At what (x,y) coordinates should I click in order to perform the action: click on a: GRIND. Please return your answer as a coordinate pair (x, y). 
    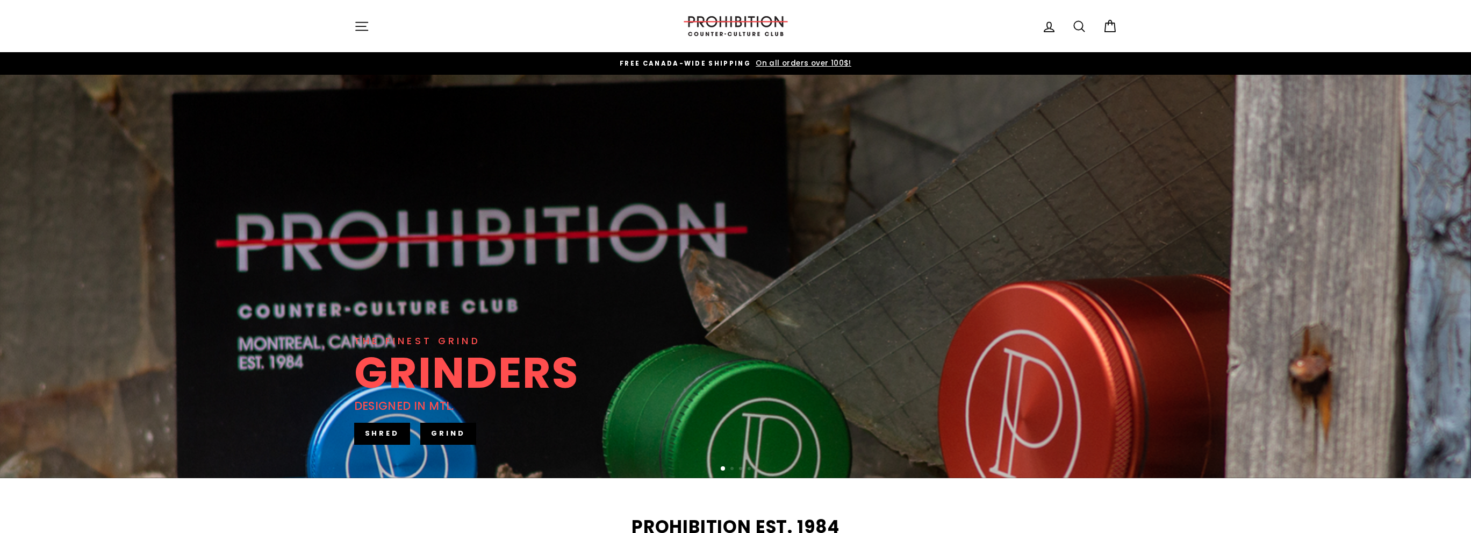
    Looking at the image, I should click on (448, 433).